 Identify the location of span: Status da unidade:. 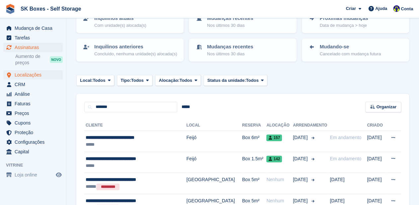
(226, 81).